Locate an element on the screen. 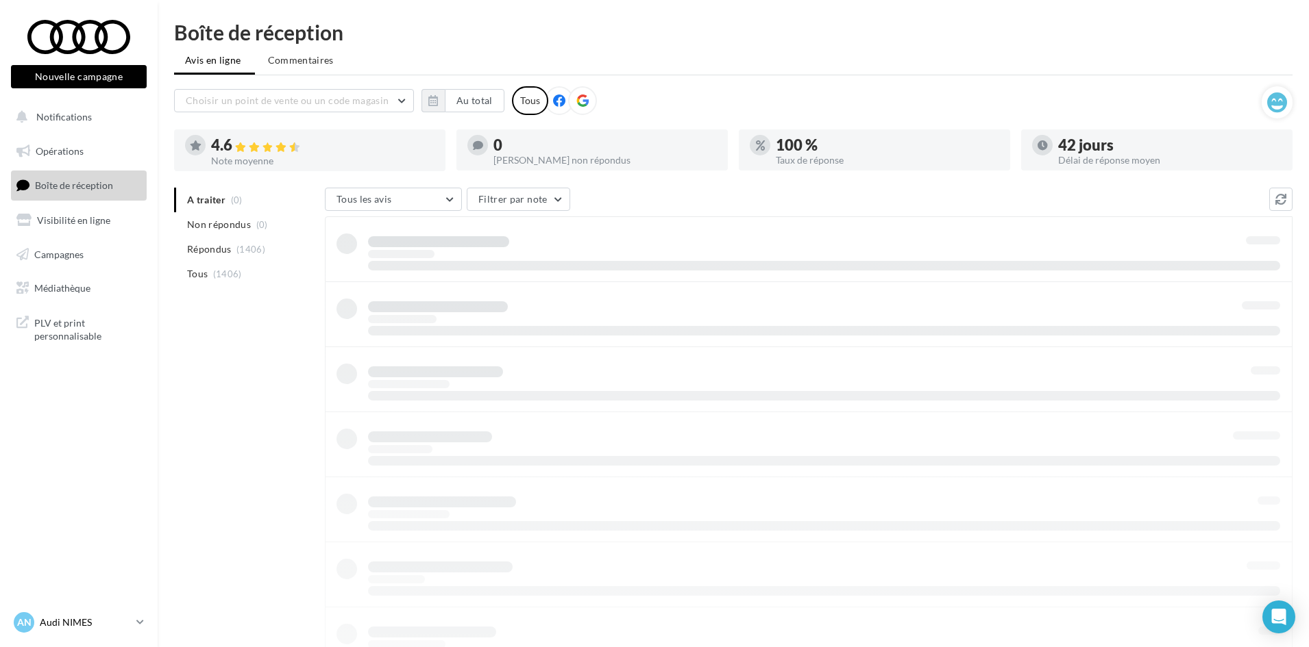 The image size is (1309, 647). span: Choisir un point de vente ou un code magasin is located at coordinates (287, 100).